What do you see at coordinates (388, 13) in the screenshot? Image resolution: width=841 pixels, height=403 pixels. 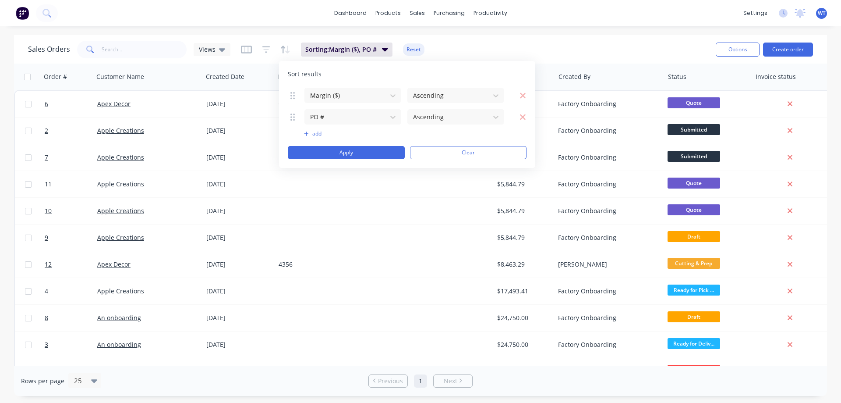 I see `div: products` at bounding box center [388, 13].